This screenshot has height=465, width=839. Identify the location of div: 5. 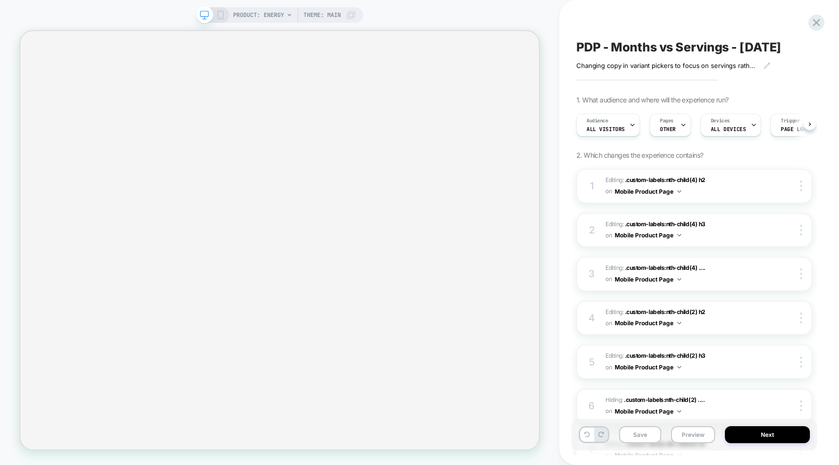
(592, 362).